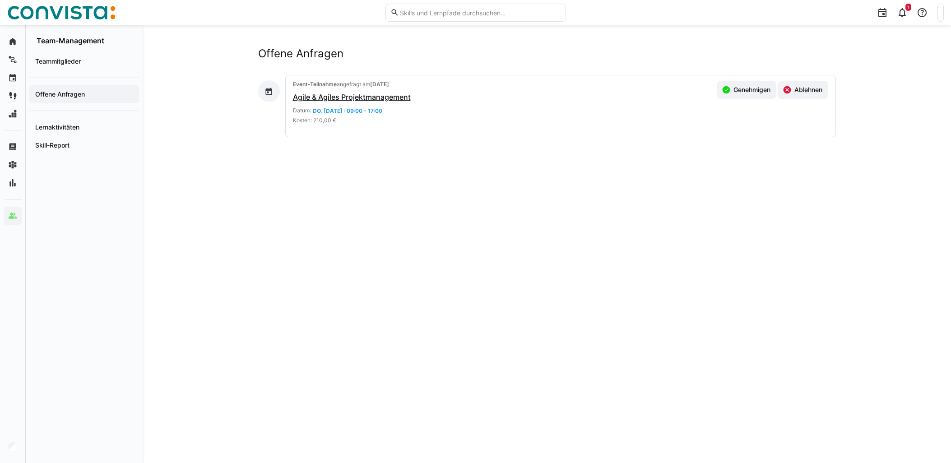 The height and width of the screenshot is (463, 951). What do you see at coordinates (908, 7) in the screenshot?
I see `span: 1` at bounding box center [908, 7].